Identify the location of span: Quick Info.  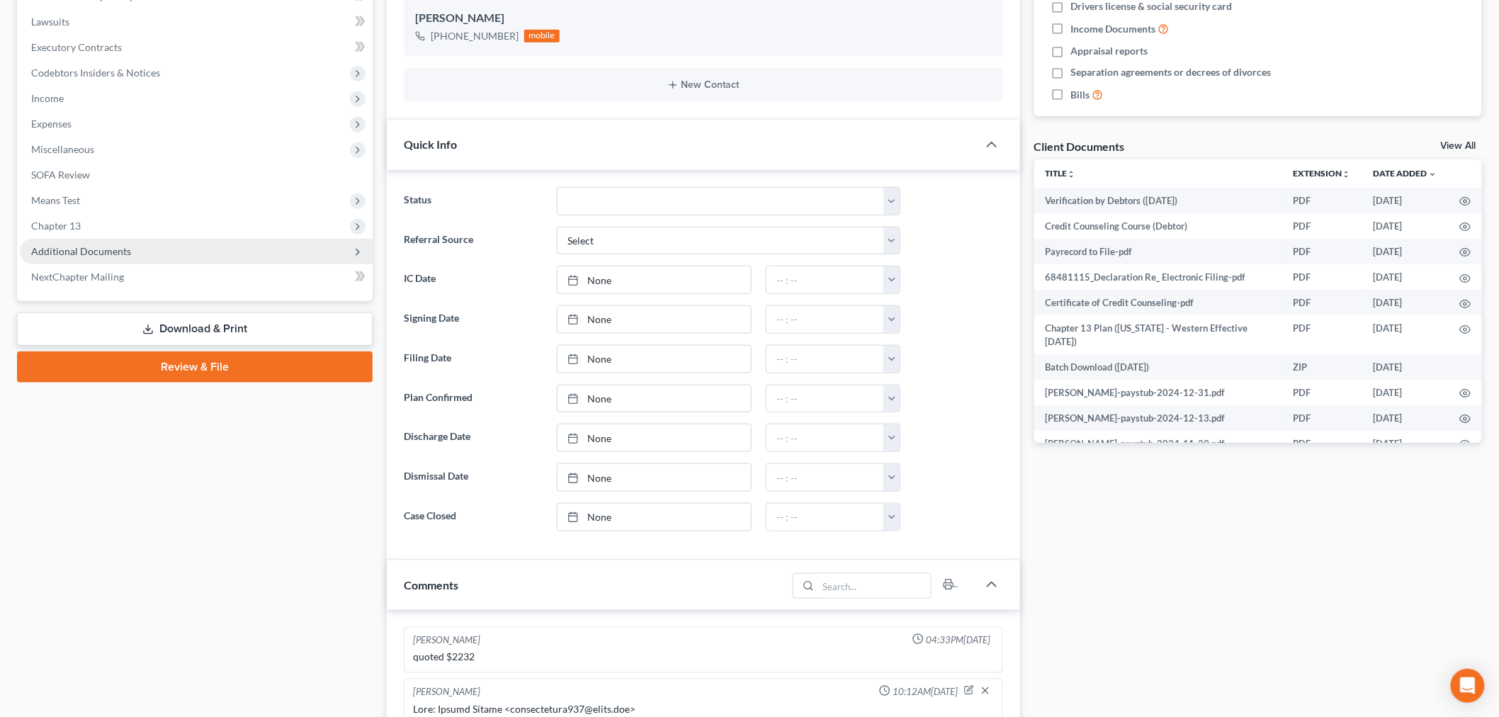
(430, 144).